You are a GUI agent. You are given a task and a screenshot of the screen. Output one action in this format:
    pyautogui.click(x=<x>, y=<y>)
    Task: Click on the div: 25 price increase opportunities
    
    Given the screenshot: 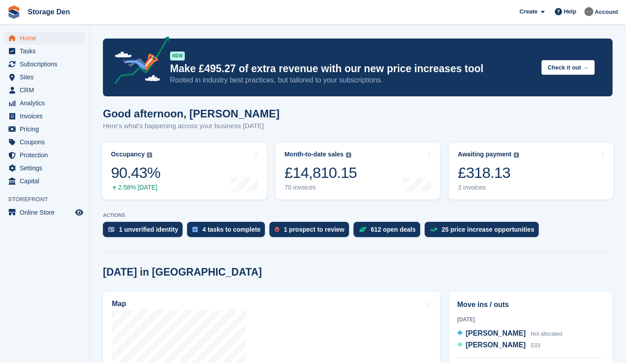 What is the action you would take?
    pyautogui.click(x=488, y=229)
    